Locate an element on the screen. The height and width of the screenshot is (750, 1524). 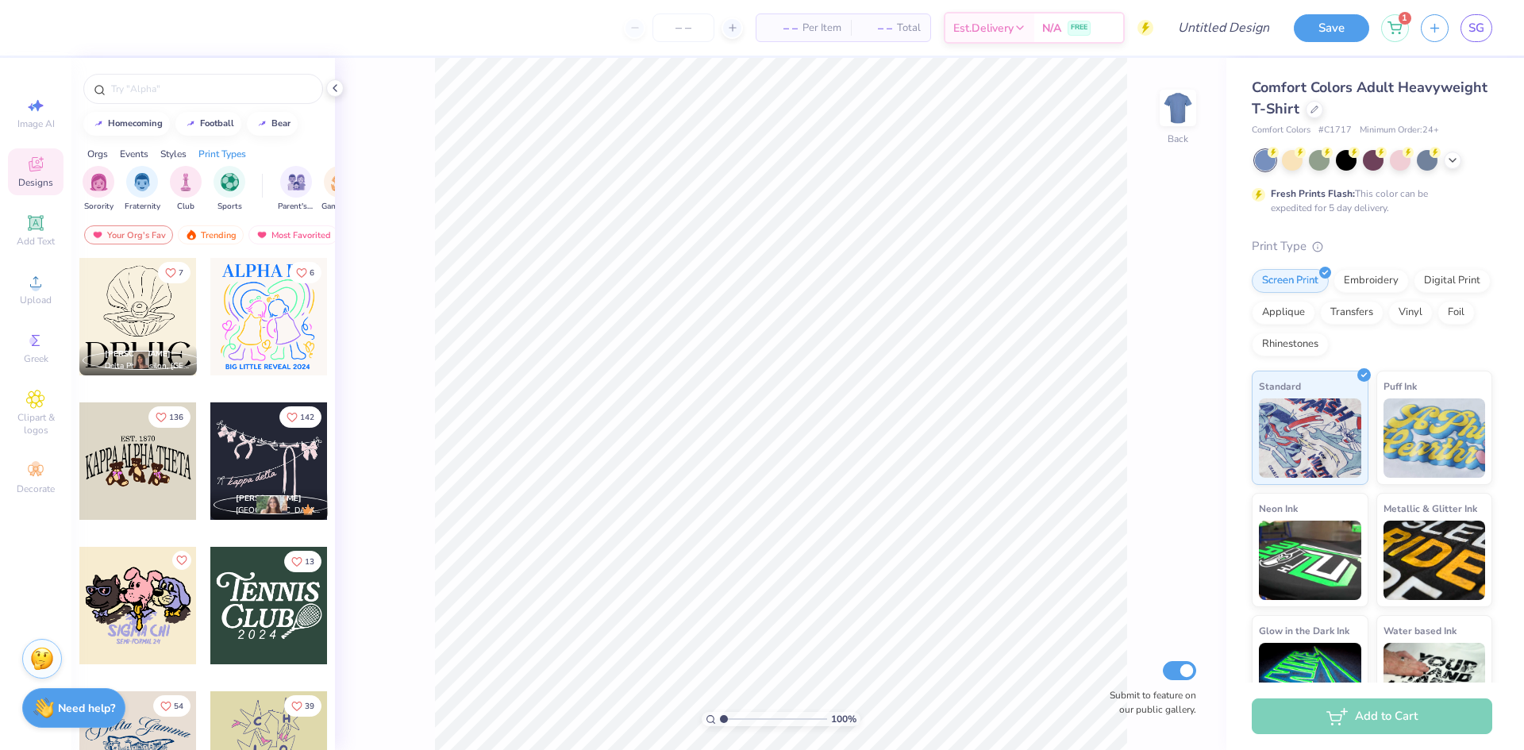
span: Water based Ink is located at coordinates (1420, 630).